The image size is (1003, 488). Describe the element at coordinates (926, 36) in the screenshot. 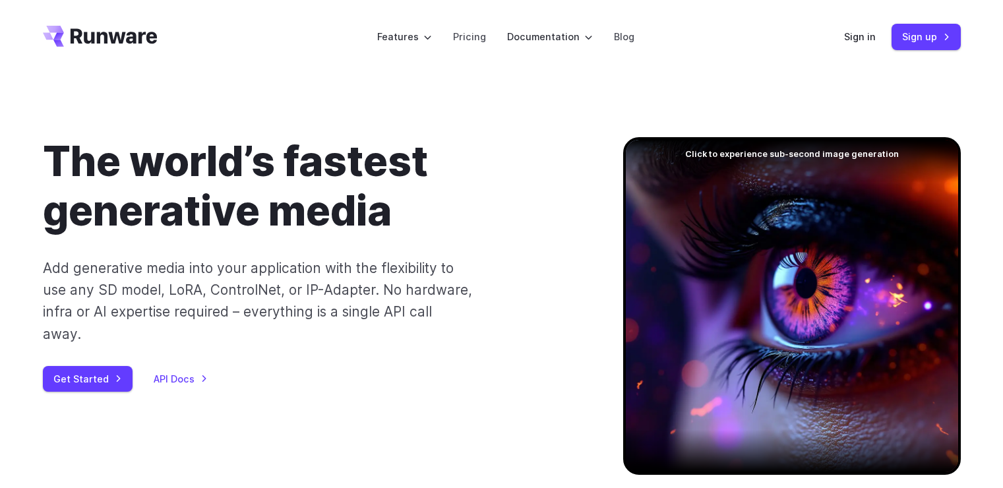

I see `a: Sign up` at that location.